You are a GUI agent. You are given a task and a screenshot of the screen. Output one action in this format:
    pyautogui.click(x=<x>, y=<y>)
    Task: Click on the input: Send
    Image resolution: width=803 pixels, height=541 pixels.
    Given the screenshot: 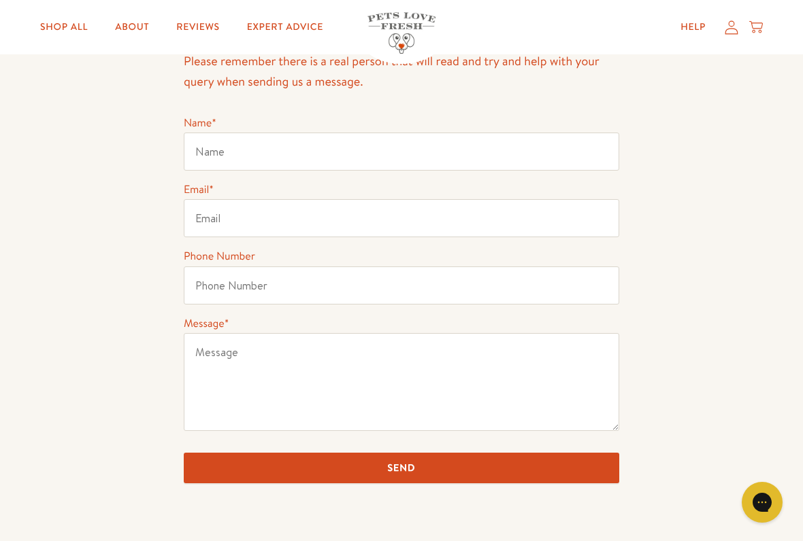 What is the action you would take?
    pyautogui.click(x=401, y=468)
    